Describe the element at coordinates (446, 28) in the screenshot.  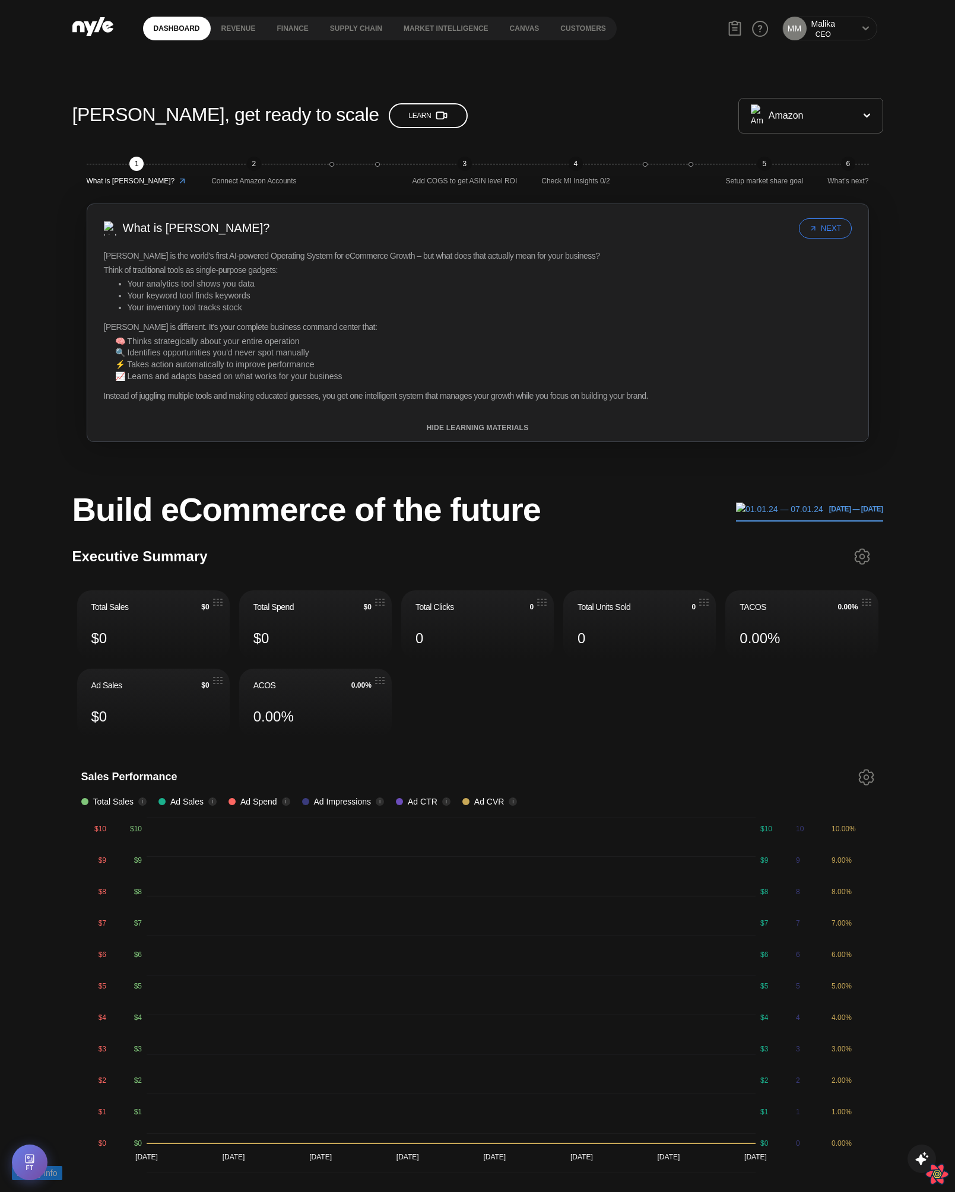
I see `a: Market Intelligence` at that location.